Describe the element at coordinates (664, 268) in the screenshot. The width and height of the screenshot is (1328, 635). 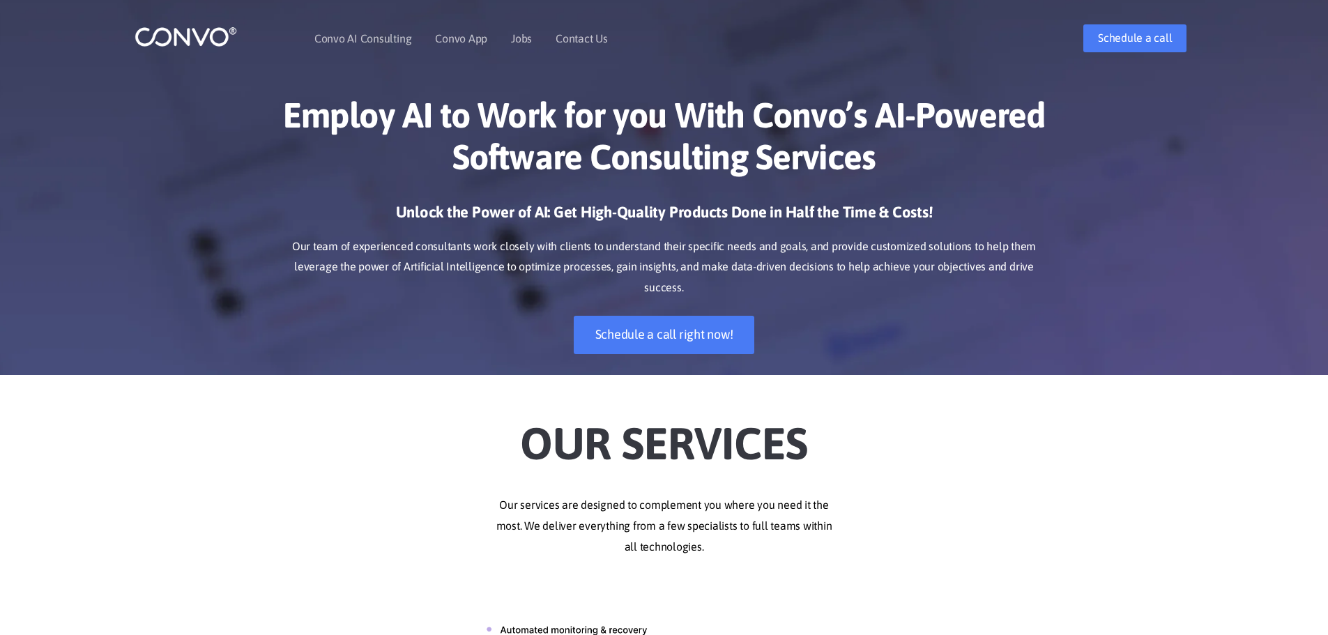
I see `p: Our team of experienced consultants work closely with clients to understand their specific needs ...` at that location.